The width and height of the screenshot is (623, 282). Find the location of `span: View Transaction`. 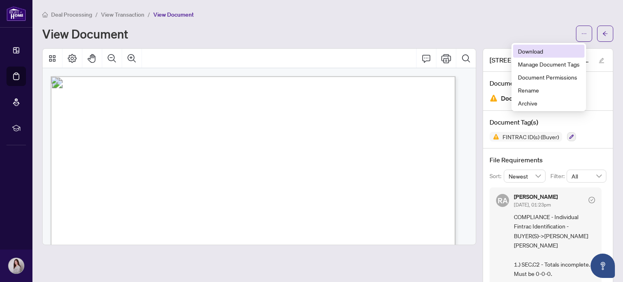

span: View Transaction is located at coordinates (122, 15).